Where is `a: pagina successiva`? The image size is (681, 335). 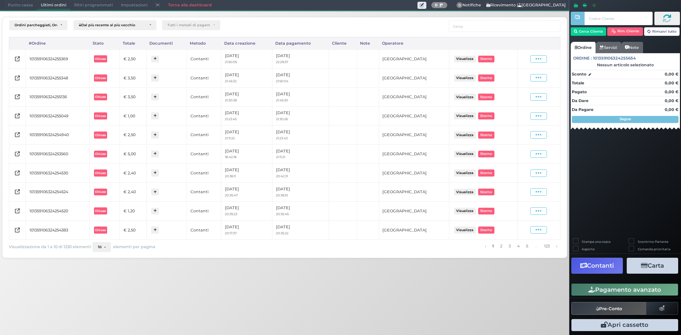 a: pagina successiva is located at coordinates (556, 246).